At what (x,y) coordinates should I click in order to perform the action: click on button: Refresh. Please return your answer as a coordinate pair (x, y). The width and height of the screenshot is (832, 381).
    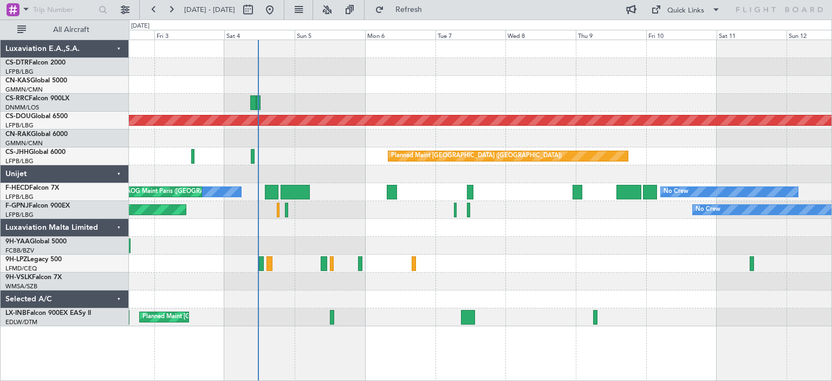
    Looking at the image, I should click on (402, 10).